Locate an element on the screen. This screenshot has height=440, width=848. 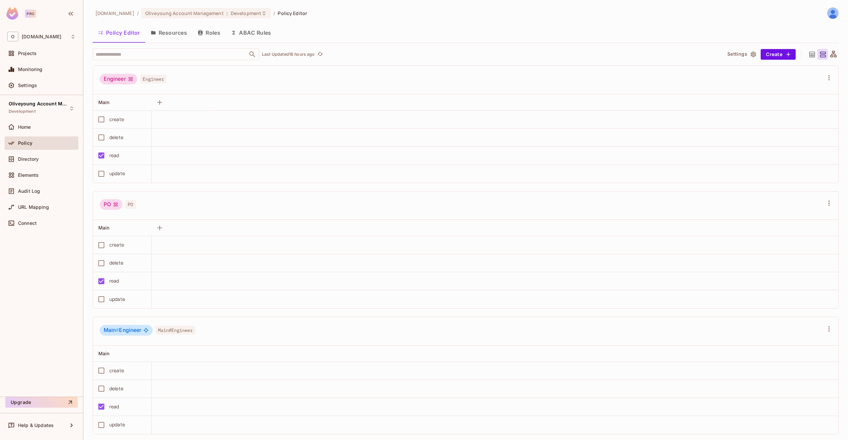
span: Directory is located at coordinates (28, 159).